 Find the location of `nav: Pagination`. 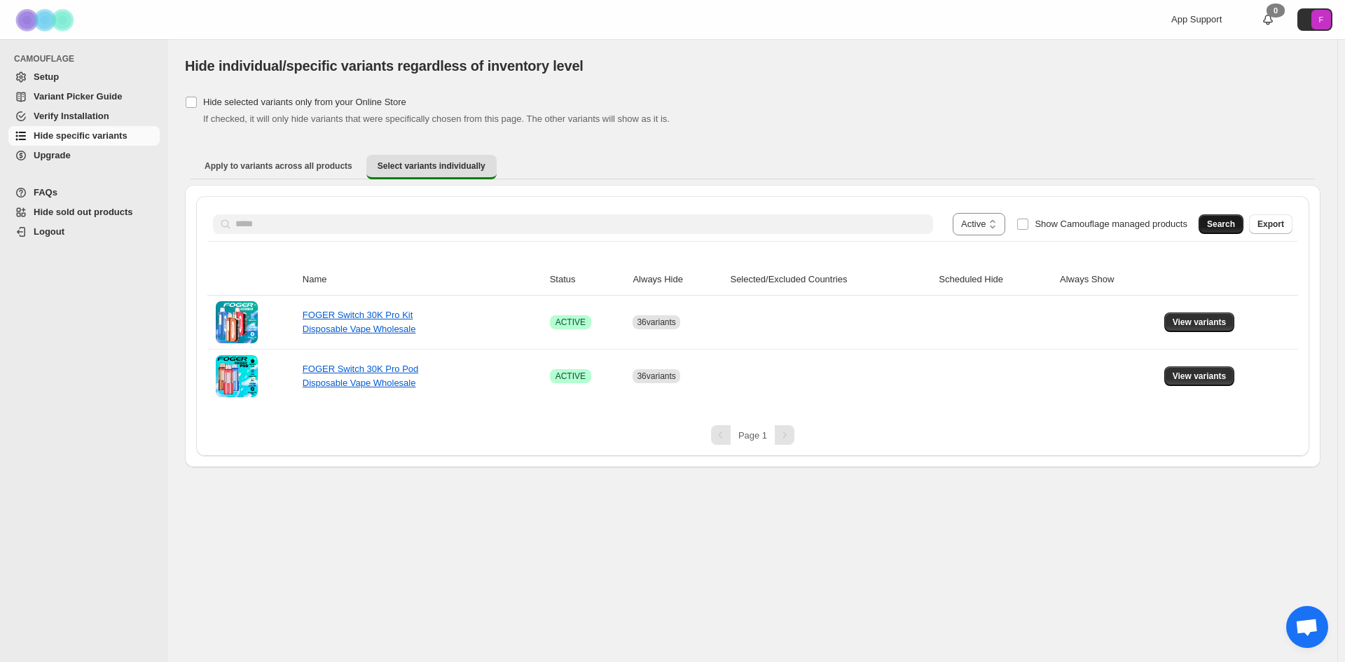

nav: Pagination is located at coordinates (752, 435).